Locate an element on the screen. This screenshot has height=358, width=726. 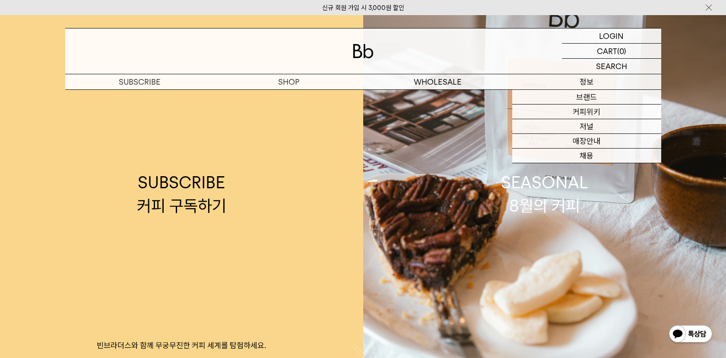
a: CART (0) is located at coordinates (612, 51).